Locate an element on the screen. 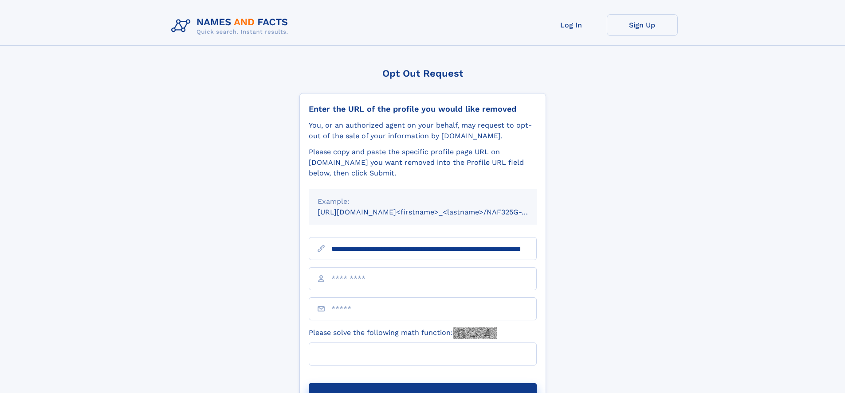 The width and height of the screenshot is (845, 393). label: Please solve the following math function: is located at coordinates (403, 333).